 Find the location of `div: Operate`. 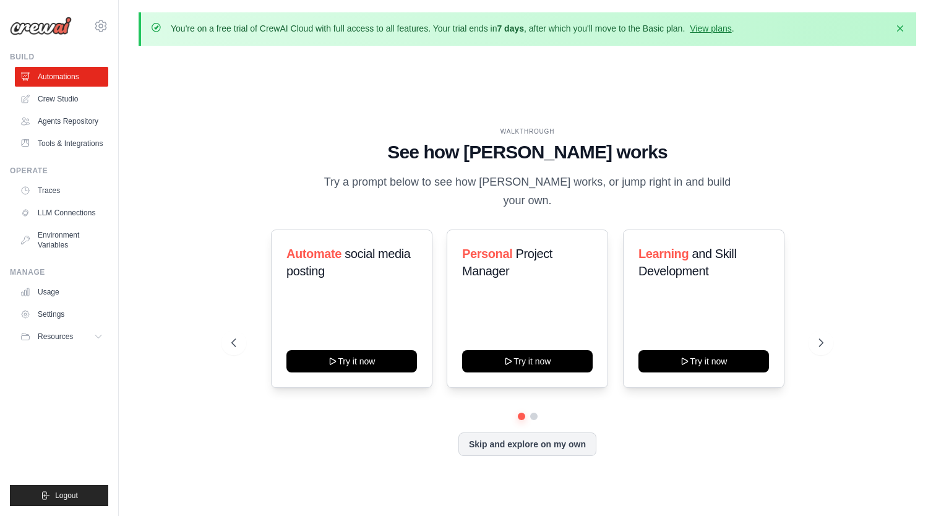

div: Operate is located at coordinates (59, 171).